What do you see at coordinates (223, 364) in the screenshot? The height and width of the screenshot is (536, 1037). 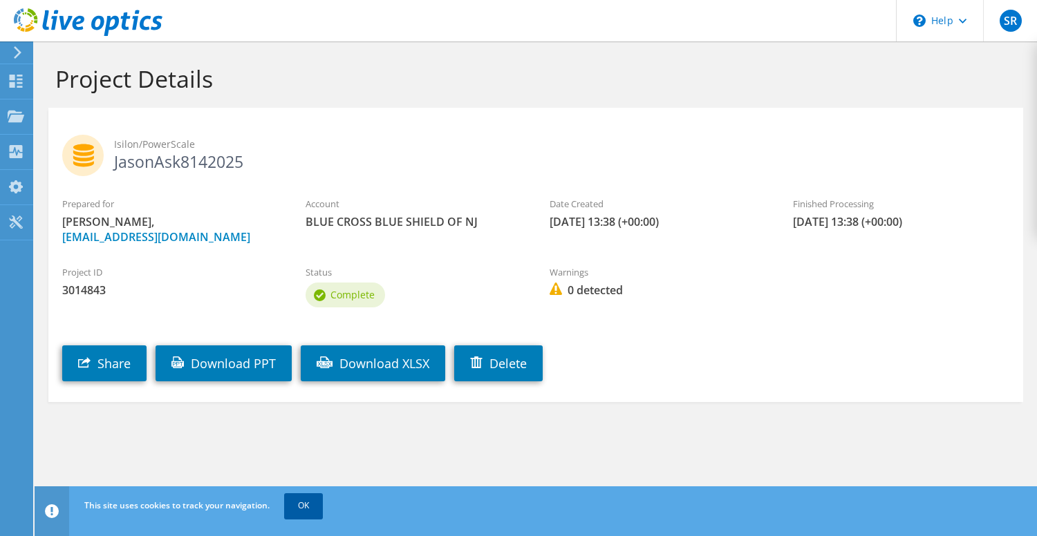 I see `a: Download PPT` at bounding box center [223, 364].